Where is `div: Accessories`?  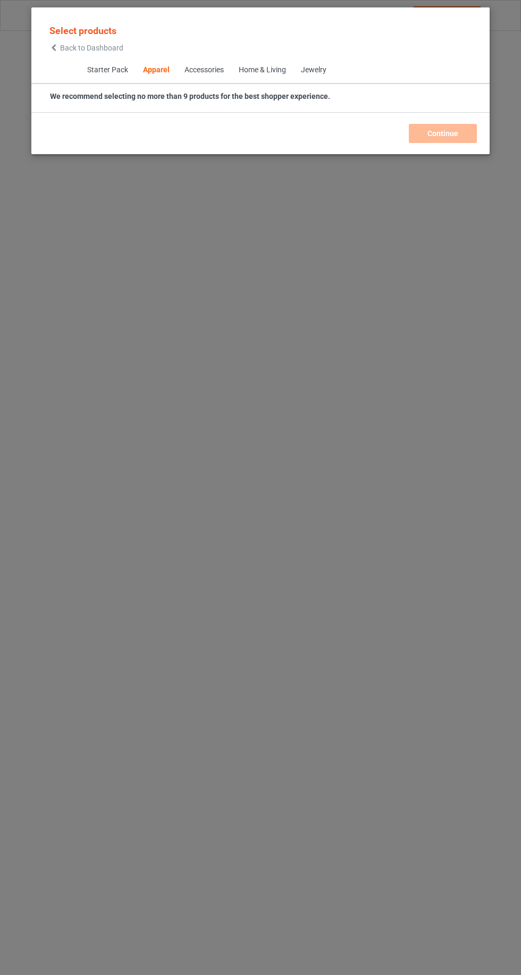
div: Accessories is located at coordinates (204, 70).